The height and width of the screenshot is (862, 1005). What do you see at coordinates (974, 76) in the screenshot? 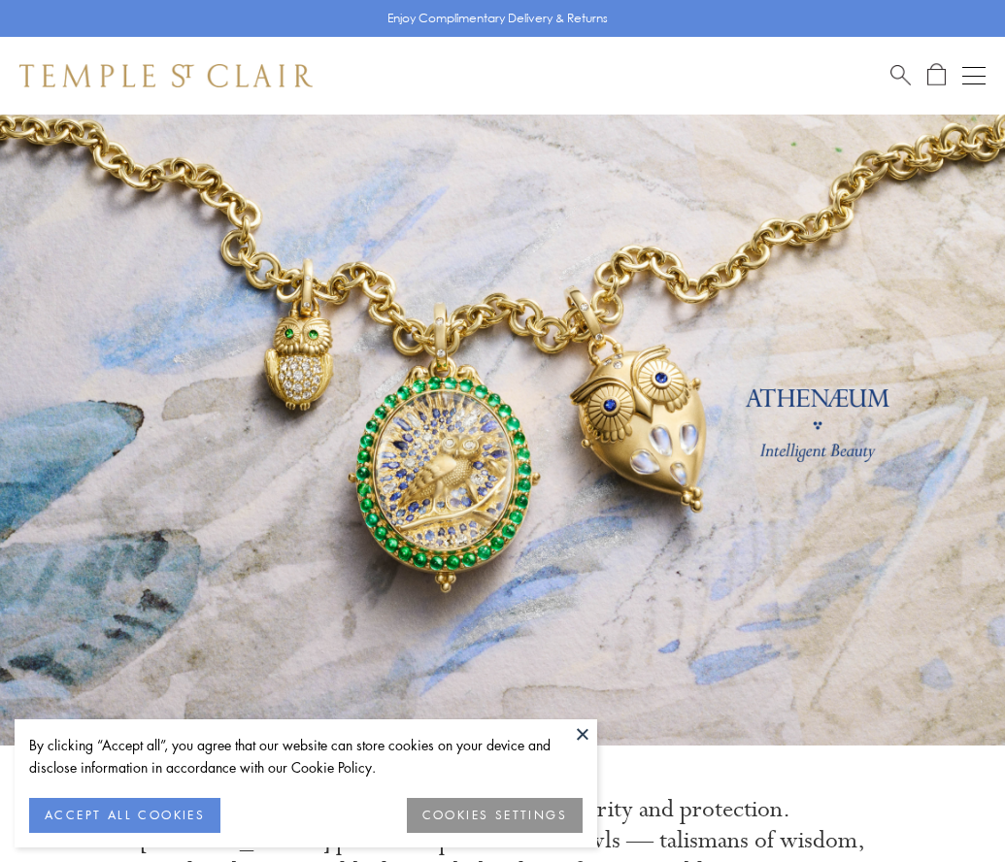
I see `button: Open navigation` at bounding box center [974, 76].